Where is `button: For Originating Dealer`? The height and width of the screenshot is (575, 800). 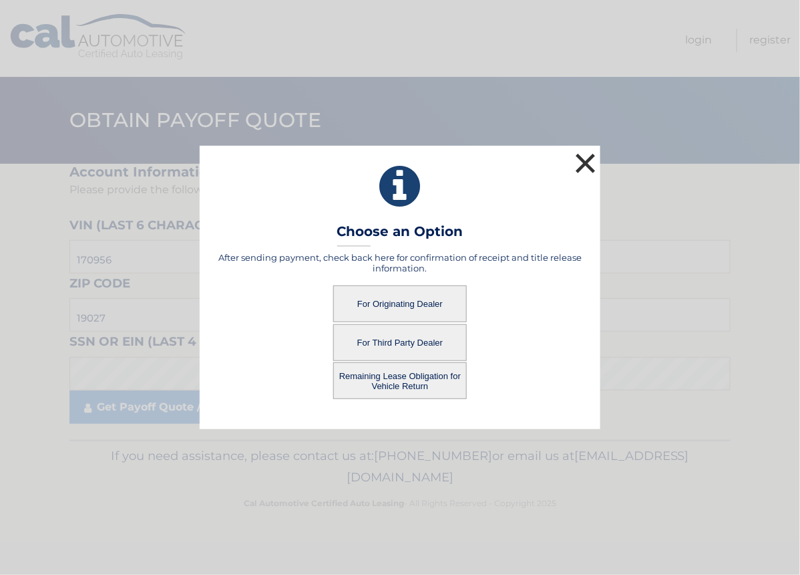 button: For Originating Dealer is located at coordinates (400, 303).